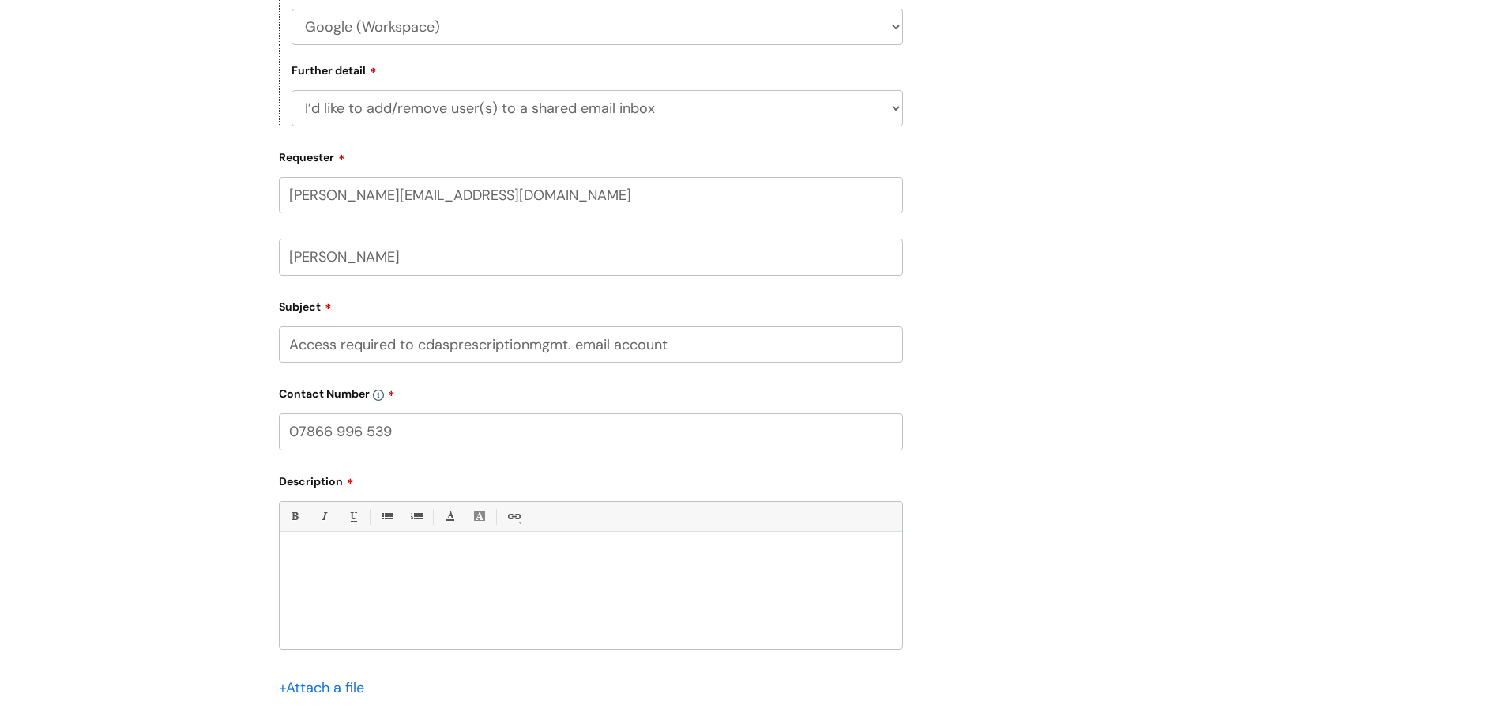 This screenshot has height=720, width=1505. Describe the element at coordinates (450, 516) in the screenshot. I see `a: Font Color` at that location.